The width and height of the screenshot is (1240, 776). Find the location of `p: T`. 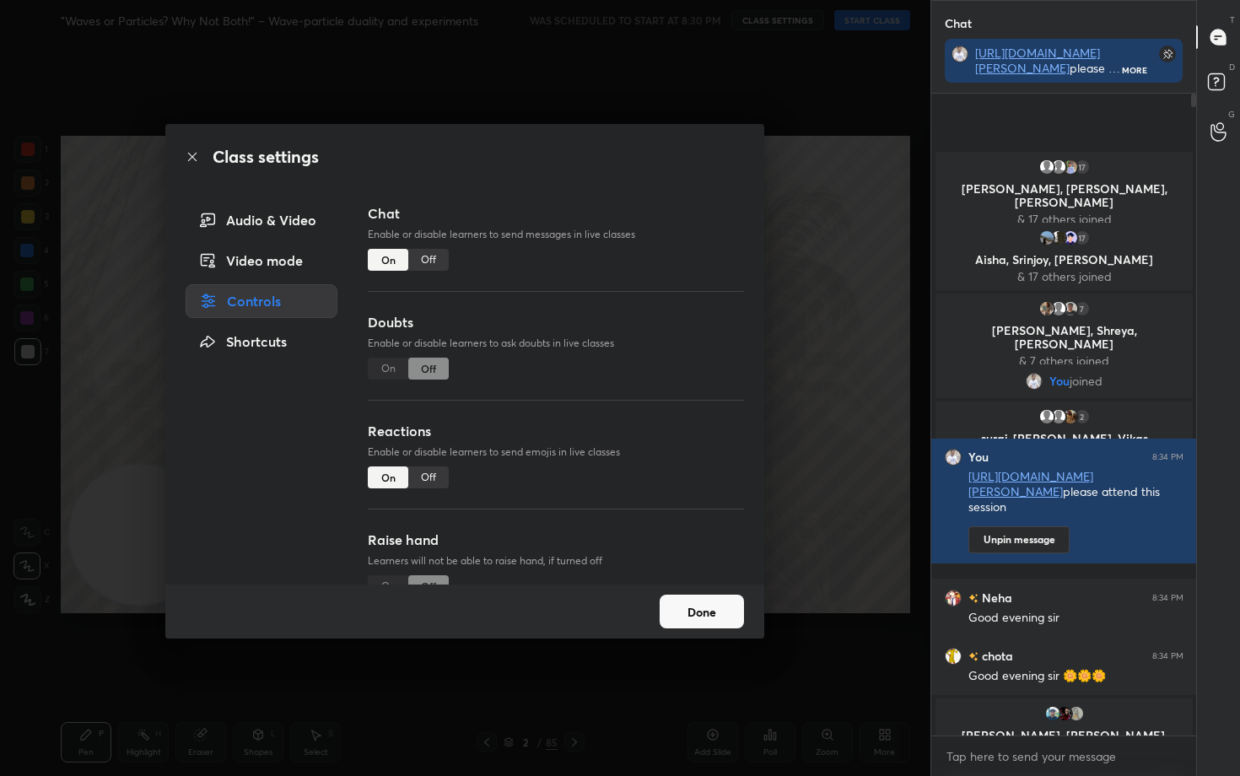

p: T is located at coordinates (1232, 19).